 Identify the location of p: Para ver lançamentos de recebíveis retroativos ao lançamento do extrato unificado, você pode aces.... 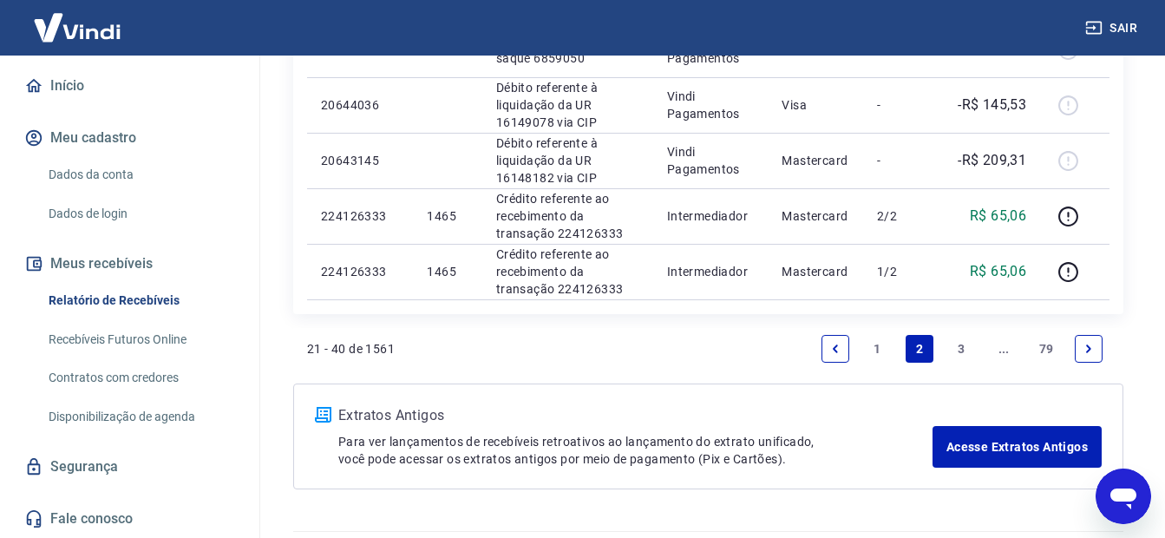
(635, 450).